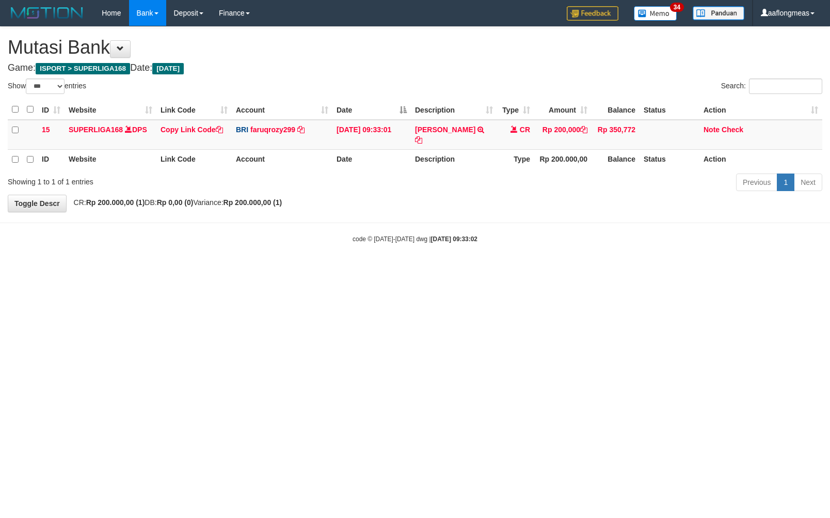  Describe the element at coordinates (732, 130) in the screenshot. I see `a: Check` at that location.